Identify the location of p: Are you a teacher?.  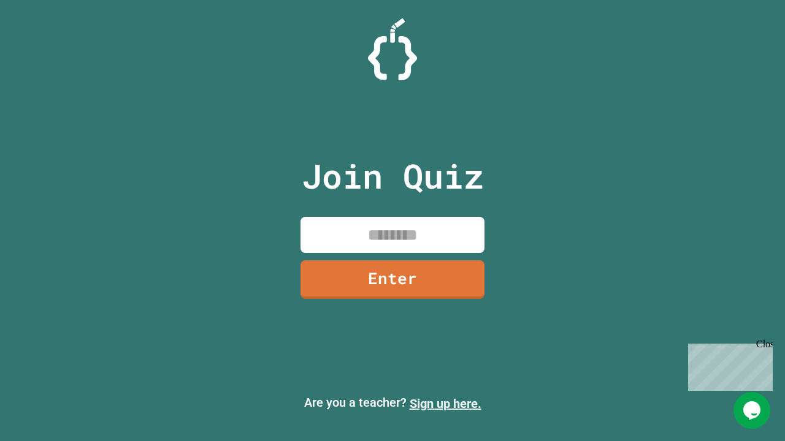
(392, 403).